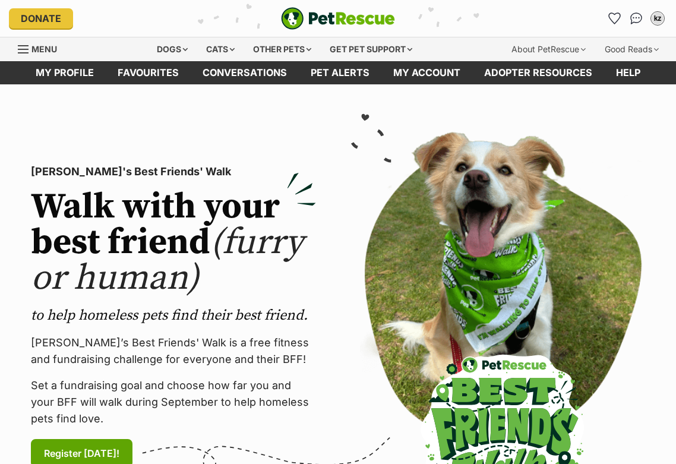 Image resolution: width=676 pixels, height=464 pixels. Describe the element at coordinates (628, 72) in the screenshot. I see `a: Help` at that location.